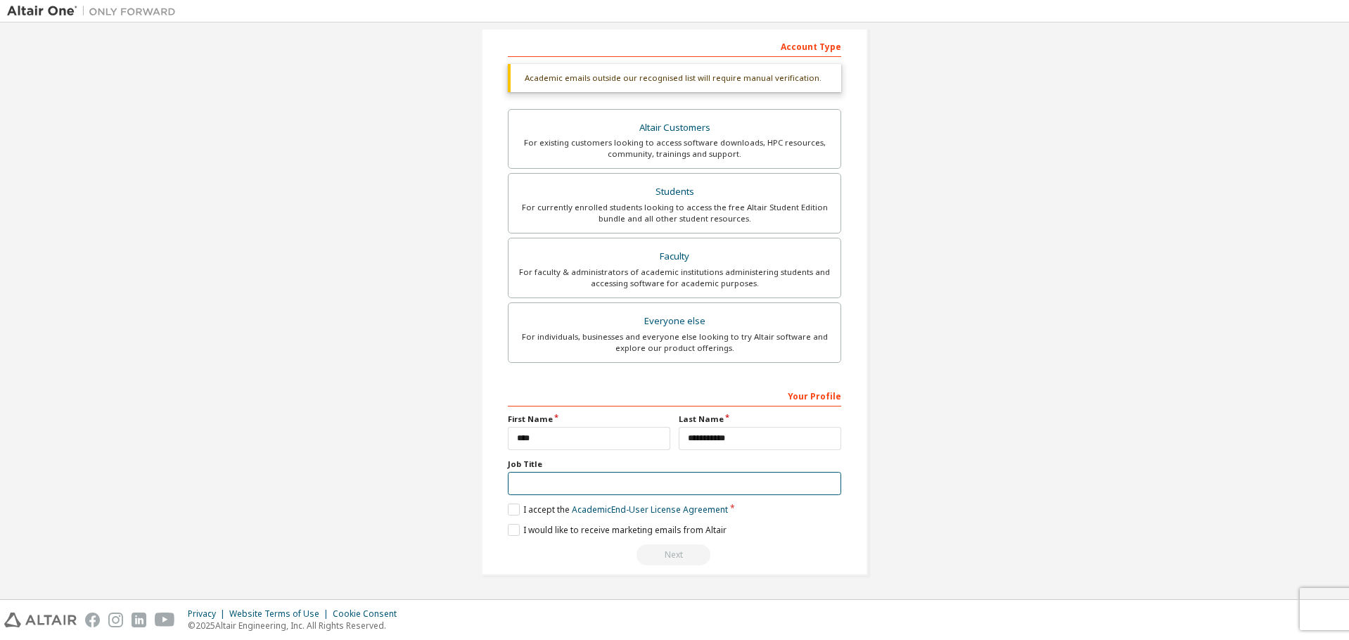 Image resolution: width=1349 pixels, height=640 pixels. Describe the element at coordinates (368, 614) in the screenshot. I see `div: Cookie Consent` at that location.